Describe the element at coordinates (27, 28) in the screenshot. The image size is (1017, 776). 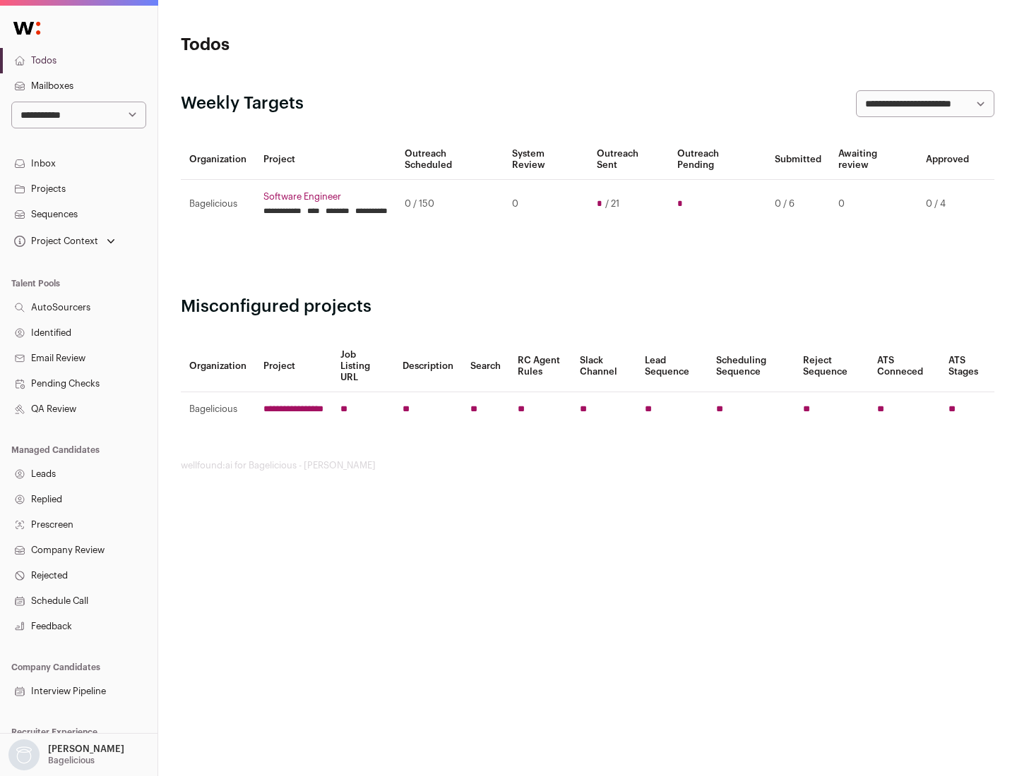
I see `img: Wellfound` at that location.